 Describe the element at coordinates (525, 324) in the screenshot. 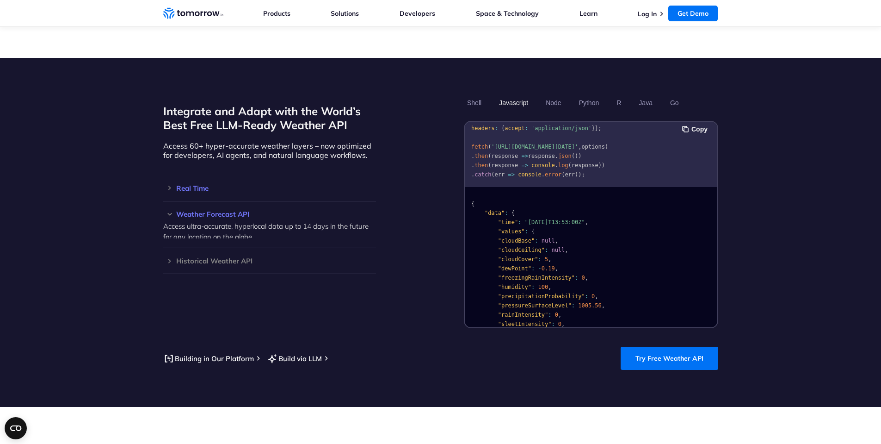

I see `span: "sleetIntensity"` at that location.